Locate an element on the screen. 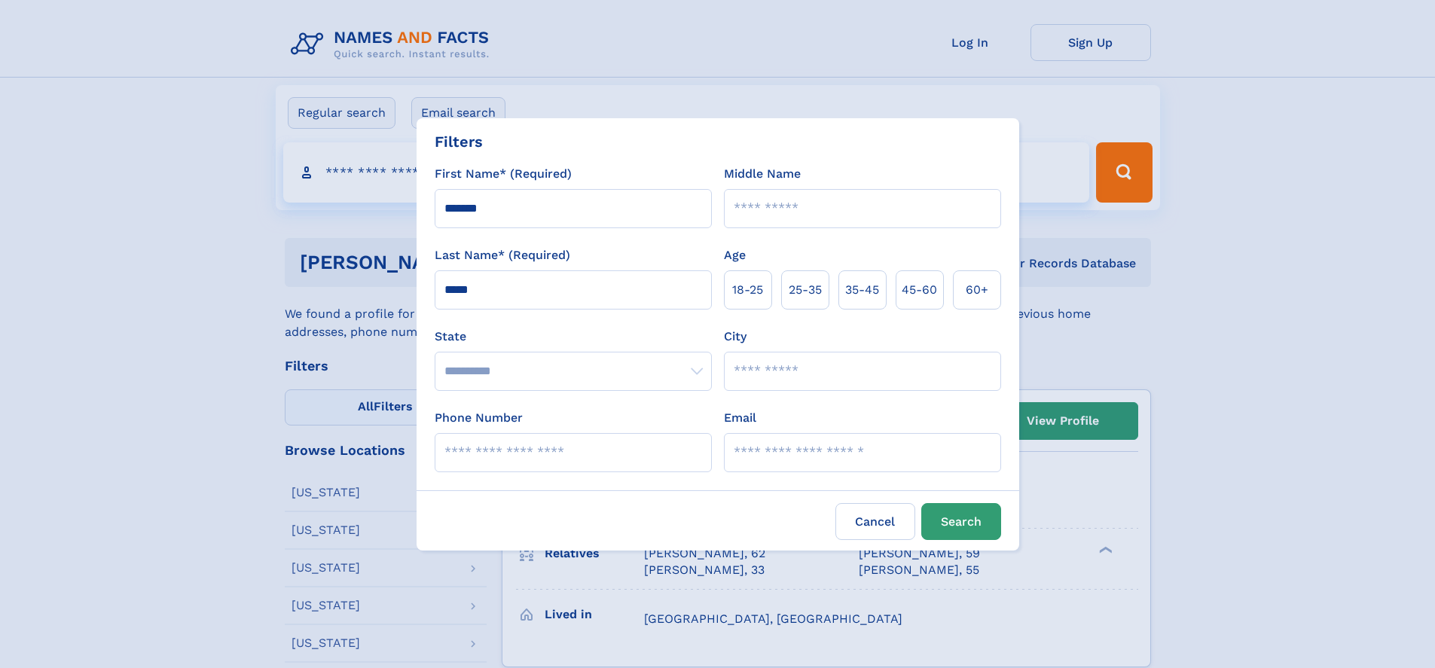 This screenshot has width=1435, height=668. label: Last Name* (Required) is located at coordinates (502, 255).